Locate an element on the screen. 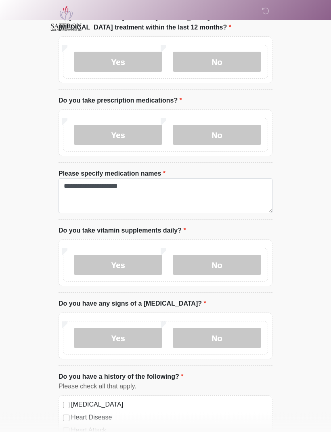 The width and height of the screenshot is (331, 432). img: Saffron Laser Aesthetics and Medical Spa Logo is located at coordinates (66, 19).